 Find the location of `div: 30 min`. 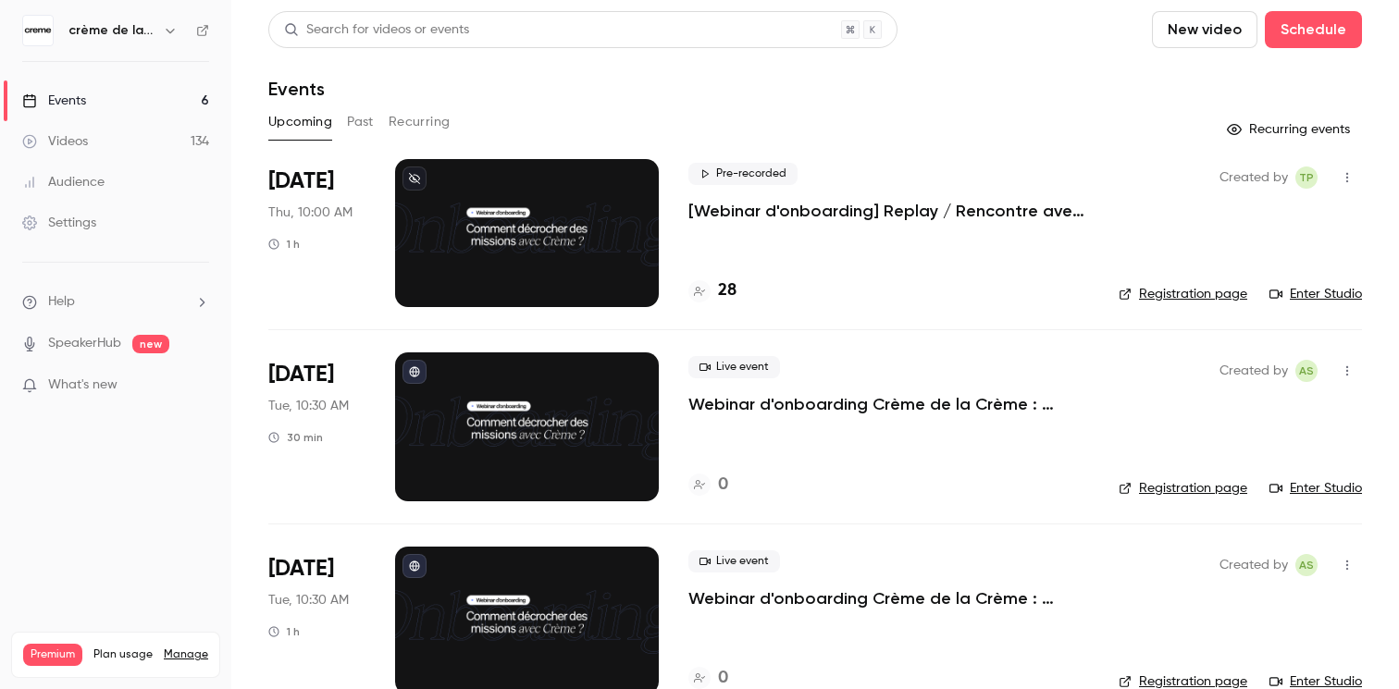

div: 30 min is located at coordinates (295, 438).